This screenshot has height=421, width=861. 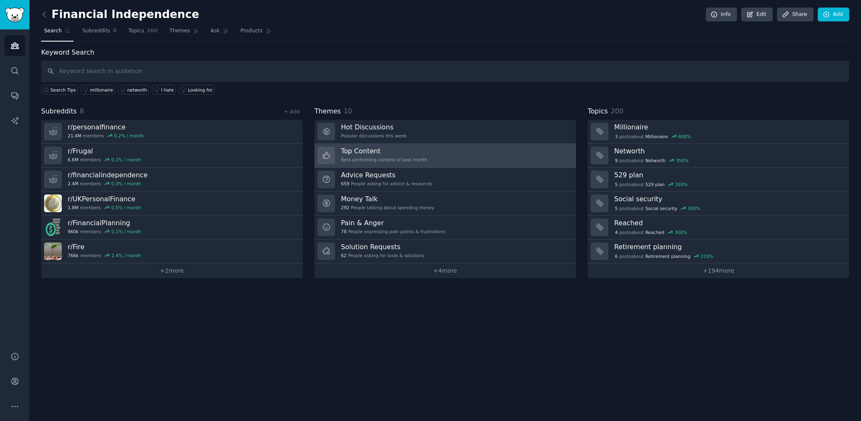 What do you see at coordinates (616, 256) in the screenshot?
I see `span: 6` at bounding box center [616, 256].